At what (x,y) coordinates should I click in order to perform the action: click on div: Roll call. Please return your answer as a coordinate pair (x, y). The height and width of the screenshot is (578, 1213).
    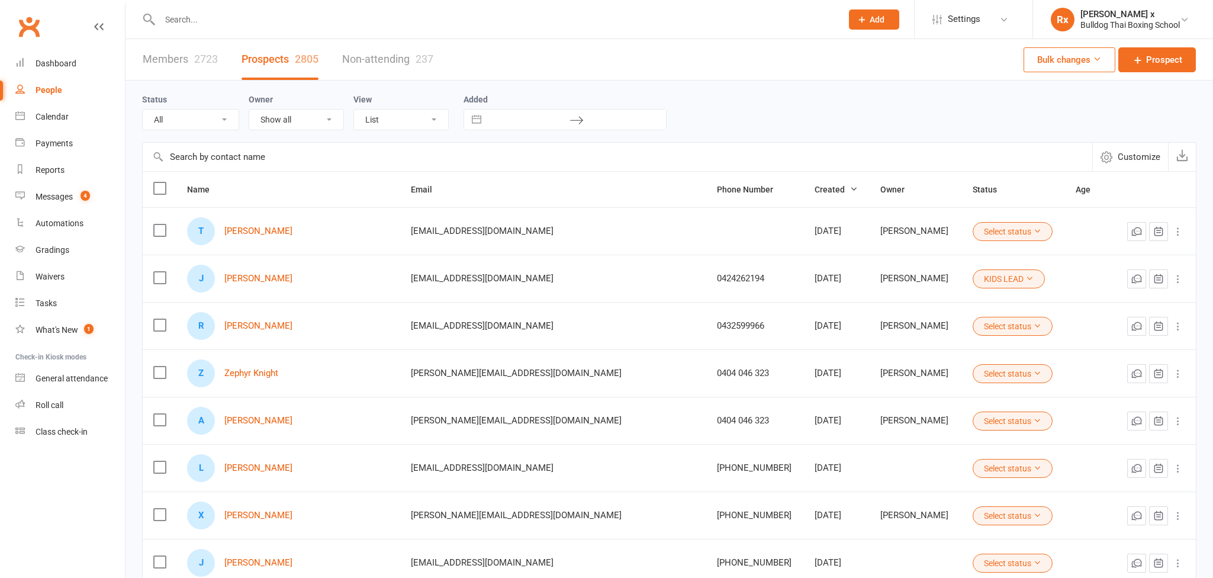
    Looking at the image, I should click on (49, 405).